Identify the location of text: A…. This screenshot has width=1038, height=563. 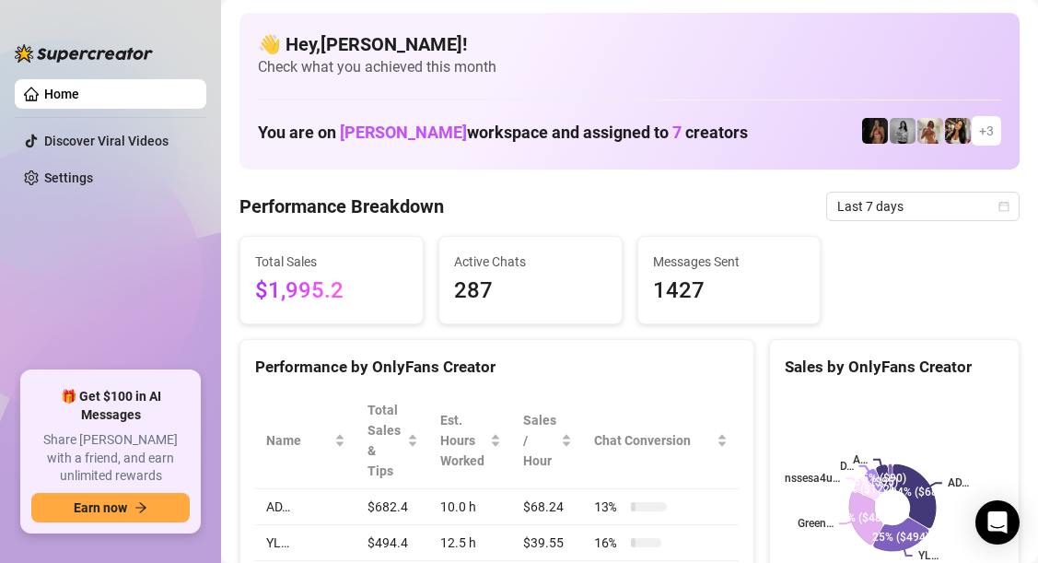
(860, 459).